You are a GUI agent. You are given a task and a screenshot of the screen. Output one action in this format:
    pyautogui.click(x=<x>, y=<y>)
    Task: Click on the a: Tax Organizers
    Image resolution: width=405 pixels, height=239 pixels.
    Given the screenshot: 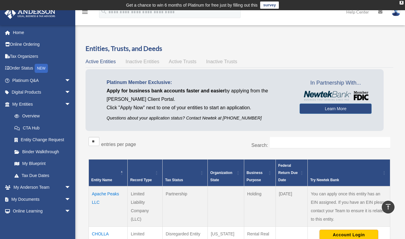 What is the action you would take?
    pyautogui.click(x=42, y=56)
    